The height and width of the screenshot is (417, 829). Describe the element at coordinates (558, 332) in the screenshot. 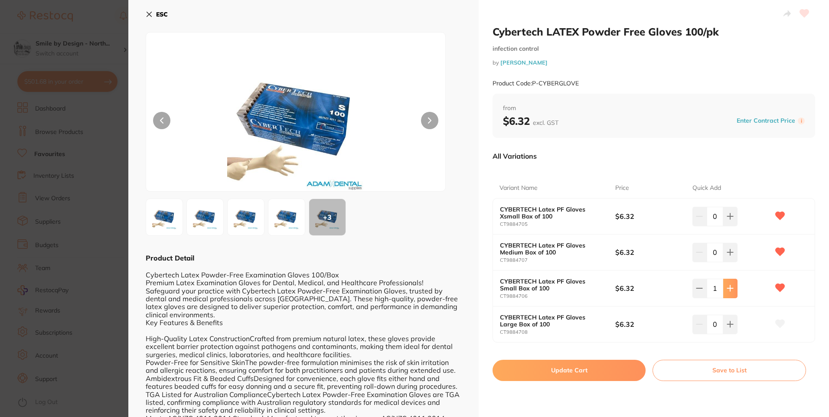

I see `small: CT9884708` at that location.